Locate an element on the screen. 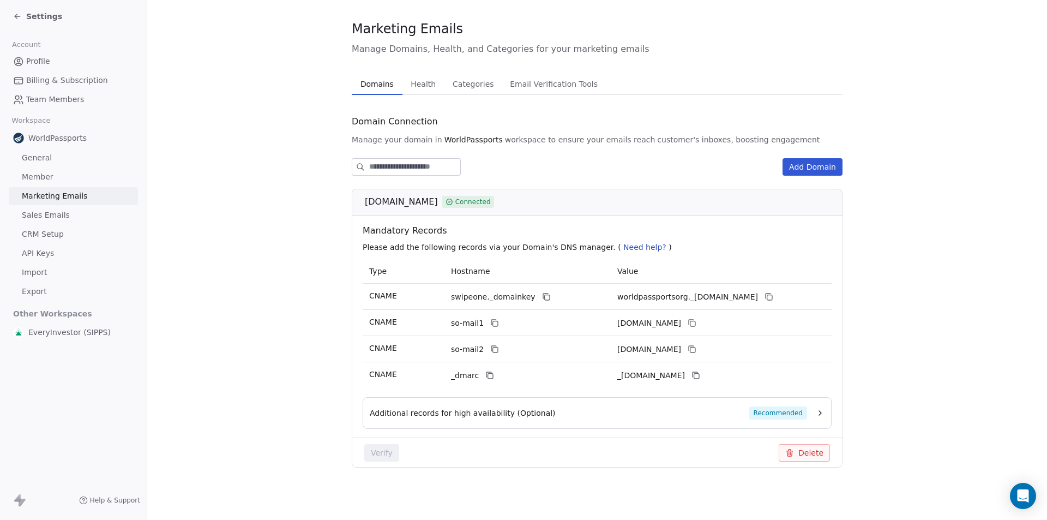 The height and width of the screenshot is (520, 1047). span: Recommended is located at coordinates (778, 413).